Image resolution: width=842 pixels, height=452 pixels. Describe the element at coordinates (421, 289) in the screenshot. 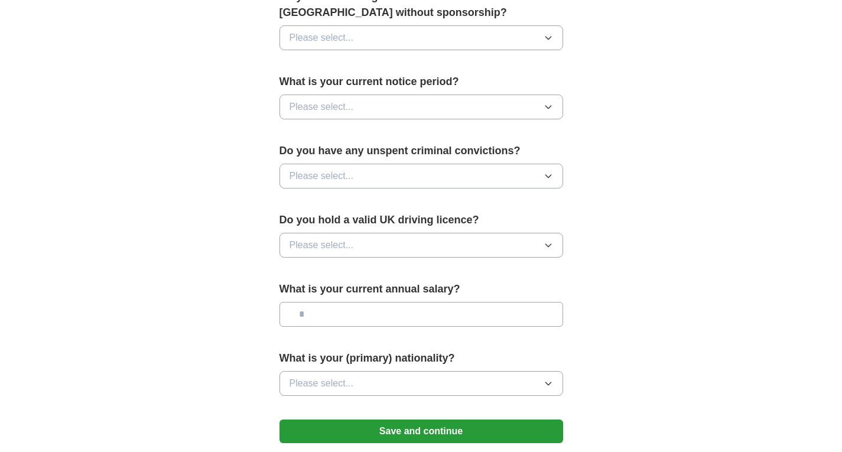

I see `label: What is your current annual salary?` at that location.